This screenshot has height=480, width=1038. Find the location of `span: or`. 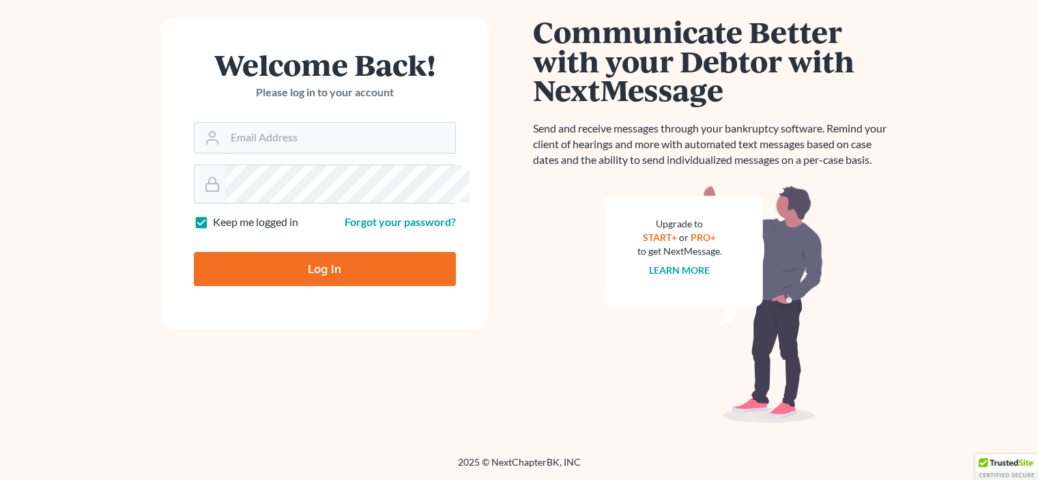

span: or is located at coordinates (684, 237).